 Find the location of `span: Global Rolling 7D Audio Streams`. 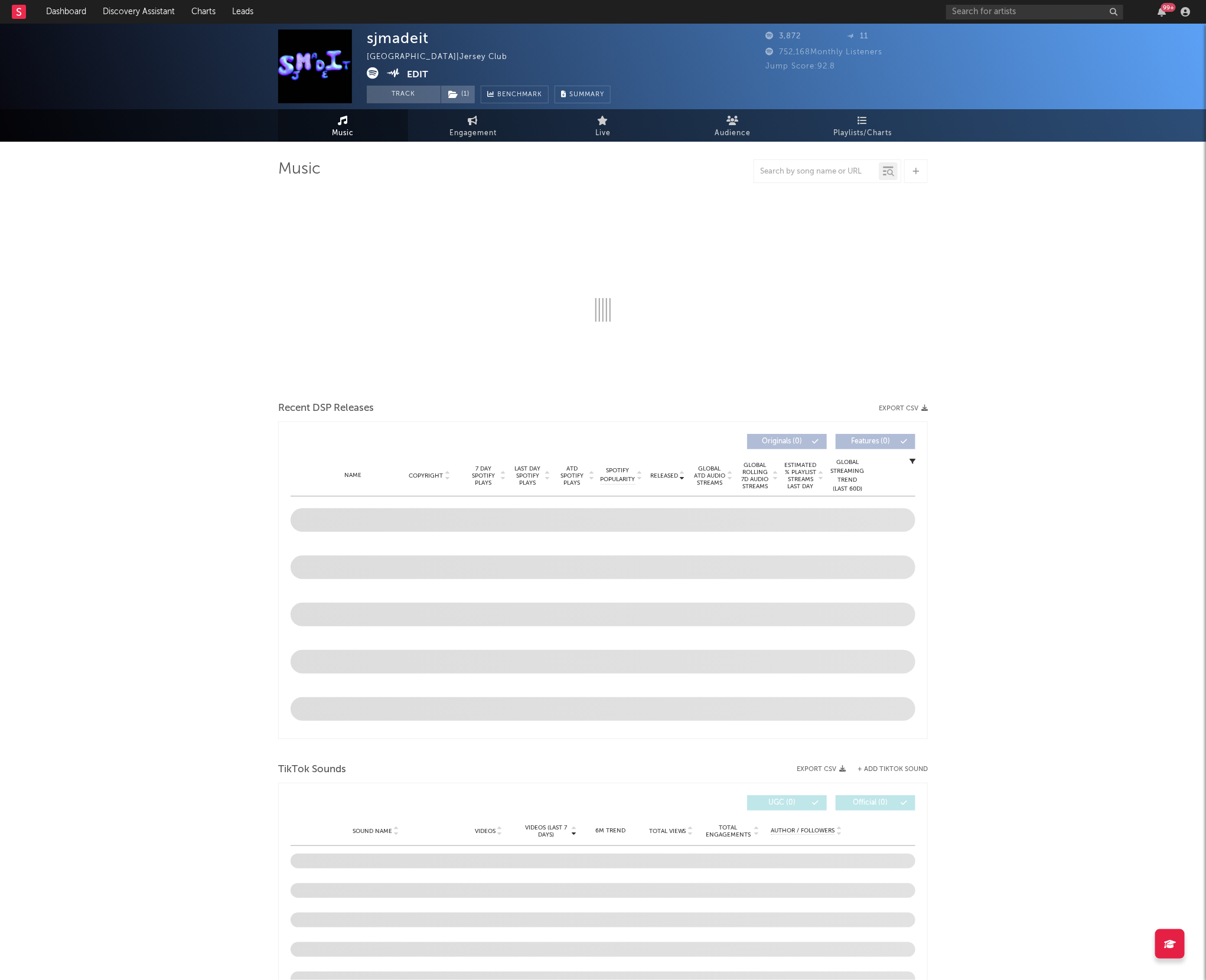

span: Global Rolling 7D Audio Streams is located at coordinates (755, 476).